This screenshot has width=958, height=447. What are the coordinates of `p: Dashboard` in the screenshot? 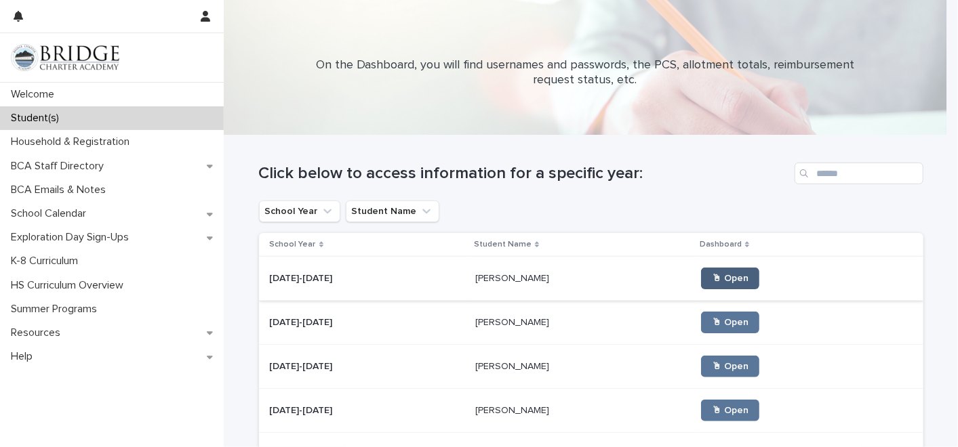 It's located at (721, 245).